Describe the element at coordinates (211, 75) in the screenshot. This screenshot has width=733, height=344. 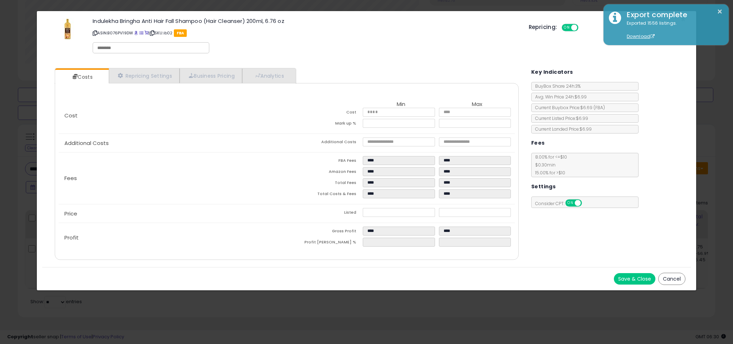
I see `a: Business Pricing` at that location.